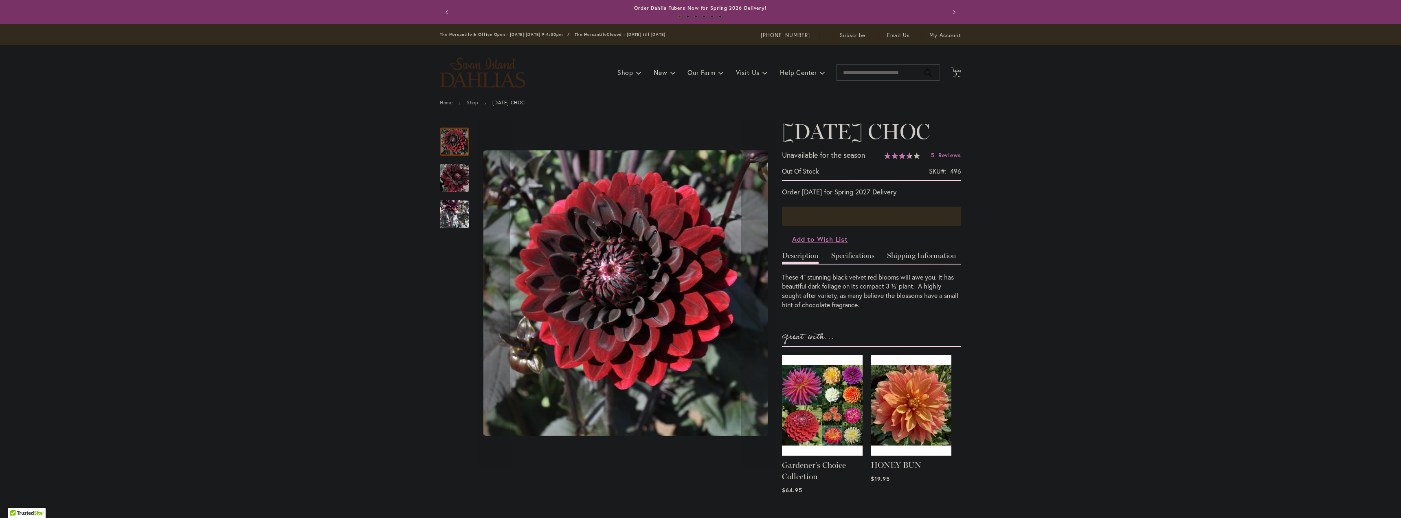  Describe the element at coordinates (800, 171) in the screenshot. I see `div: Availability` at that location.